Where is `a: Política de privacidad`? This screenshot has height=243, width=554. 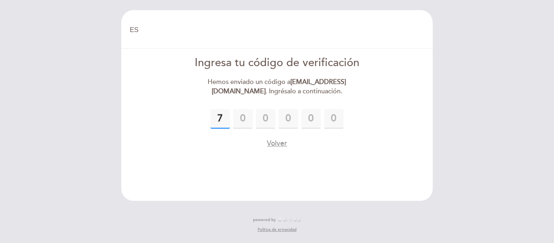 a: Política de privacidad is located at coordinates (277, 229).